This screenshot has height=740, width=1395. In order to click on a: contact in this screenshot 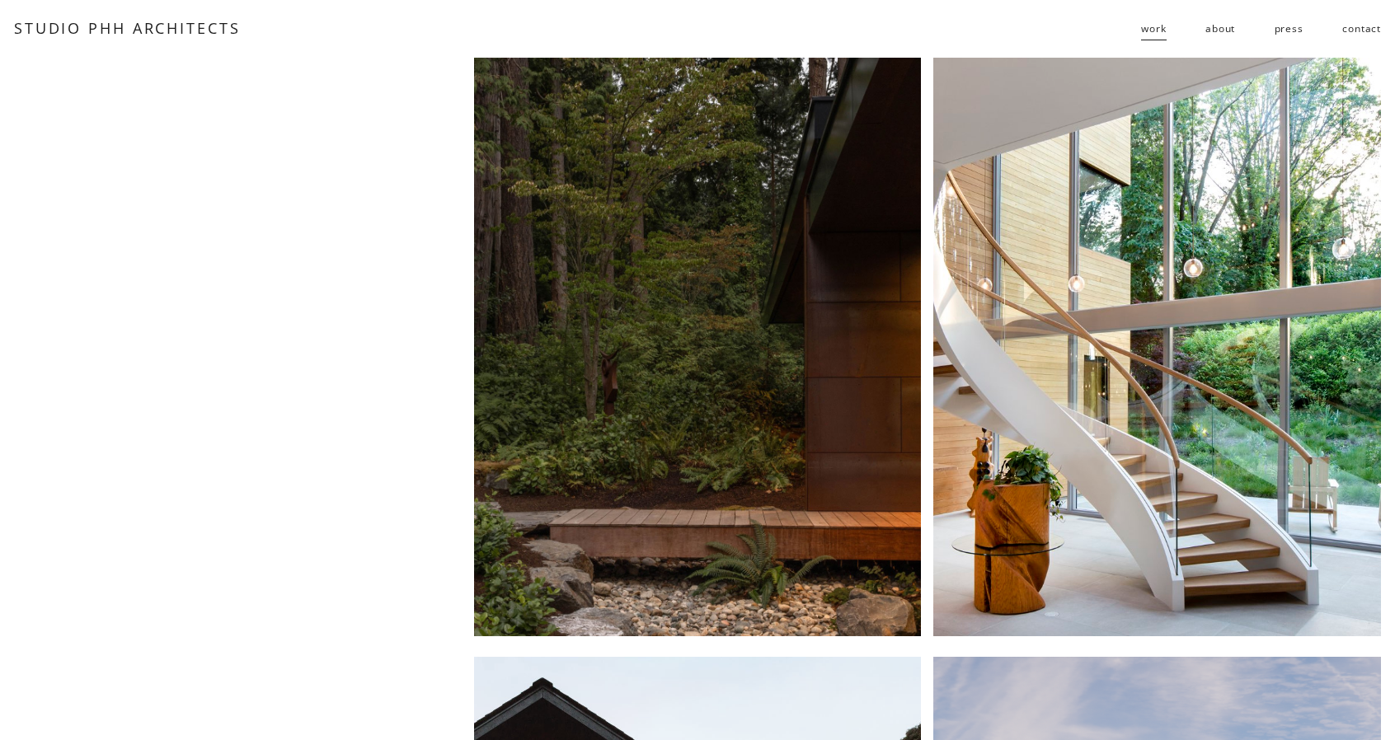, I will do `click(1361, 29)`.